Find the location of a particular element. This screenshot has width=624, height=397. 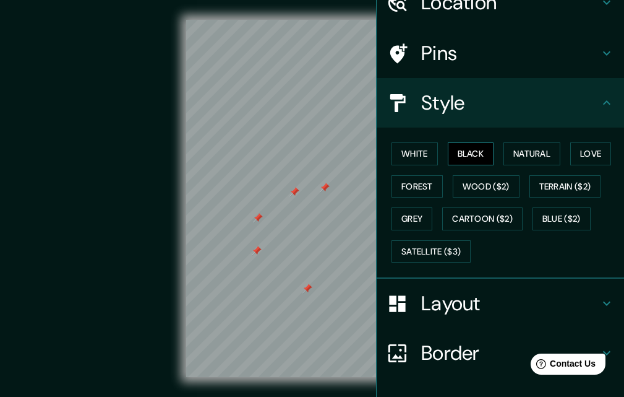

button: White is located at coordinates (415, 153).